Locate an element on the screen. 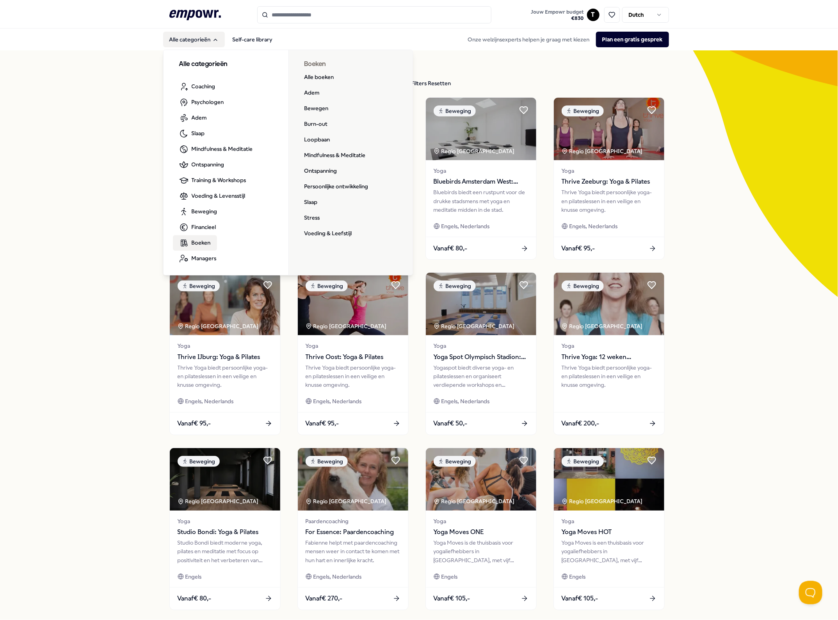  a: Boeken is located at coordinates (195, 243).